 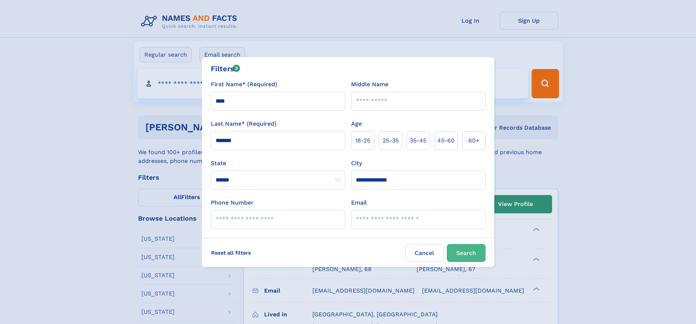 I want to click on span: 18‑25, so click(x=362, y=141).